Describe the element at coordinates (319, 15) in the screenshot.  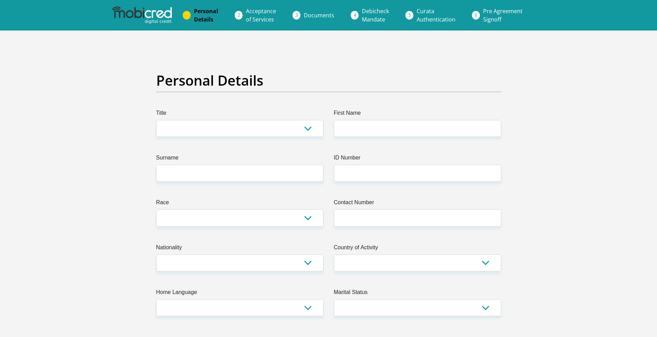
I see `a: Documents` at that location.